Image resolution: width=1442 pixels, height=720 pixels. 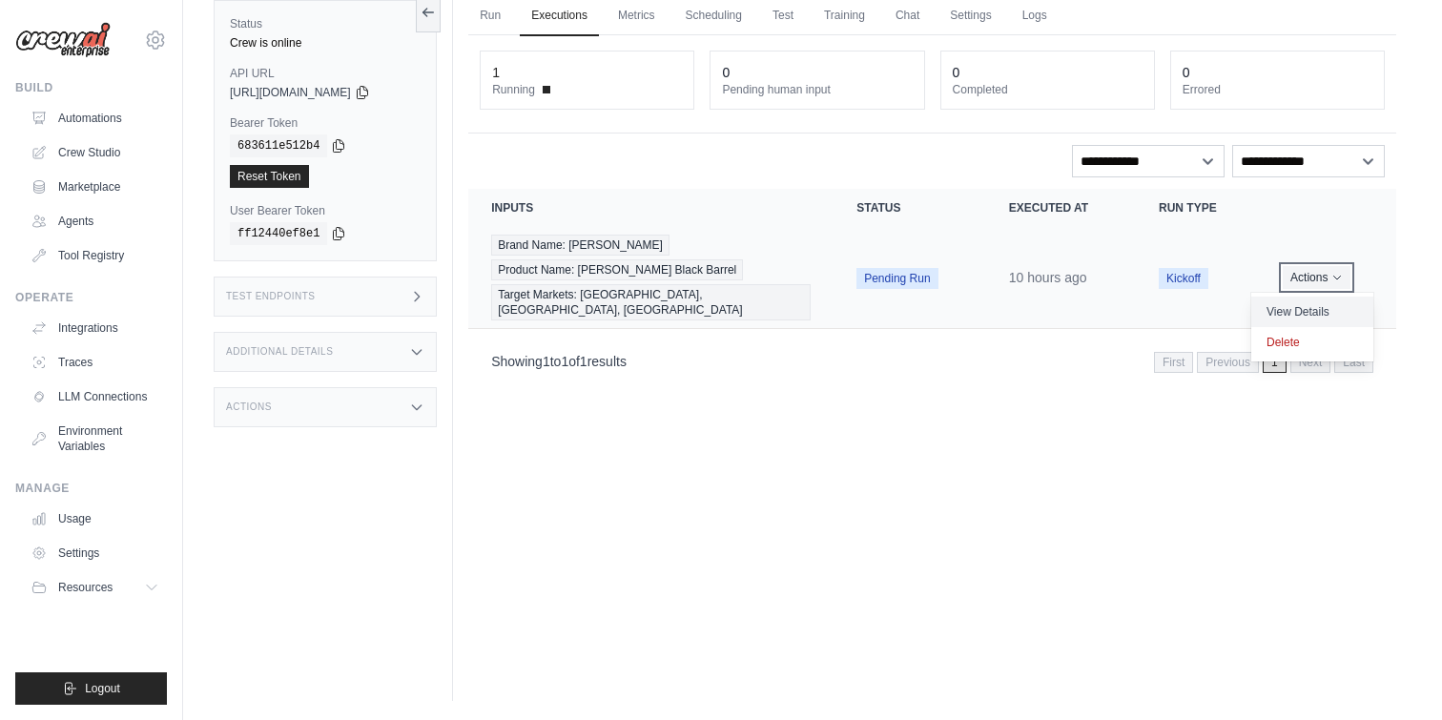 What do you see at coordinates (94, 587) in the screenshot?
I see `button: Resources` at bounding box center [94, 587].